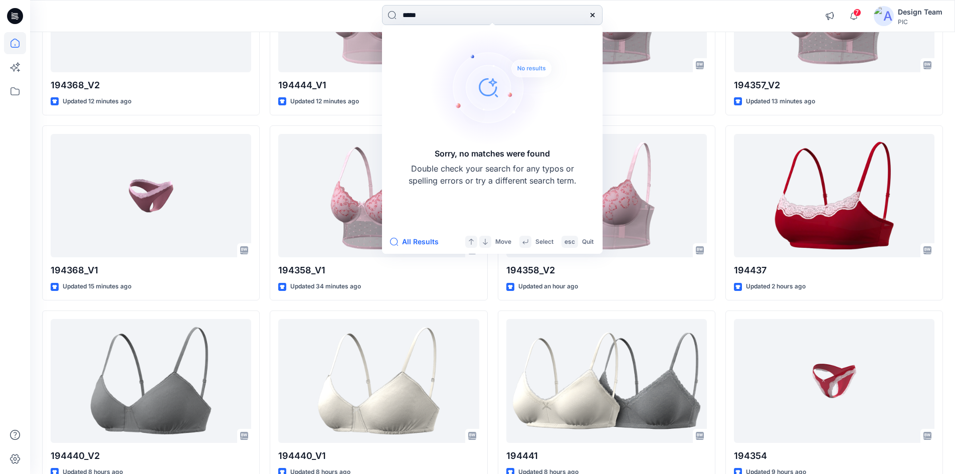 The image size is (955, 474). Describe the element at coordinates (325, 286) in the screenshot. I see `p: Updated 34 minutes ago` at that location.